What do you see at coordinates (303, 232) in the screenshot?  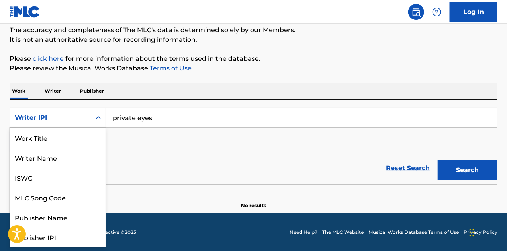 I see `a: Need Help?` at bounding box center [303, 232].